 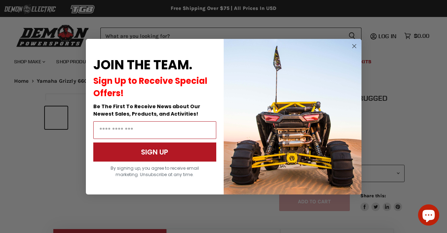 What do you see at coordinates (146, 110) in the screenshot?
I see `span: Be The First To Receive News about Our Newest Sales, Products, and Activities!` at bounding box center [146, 110].